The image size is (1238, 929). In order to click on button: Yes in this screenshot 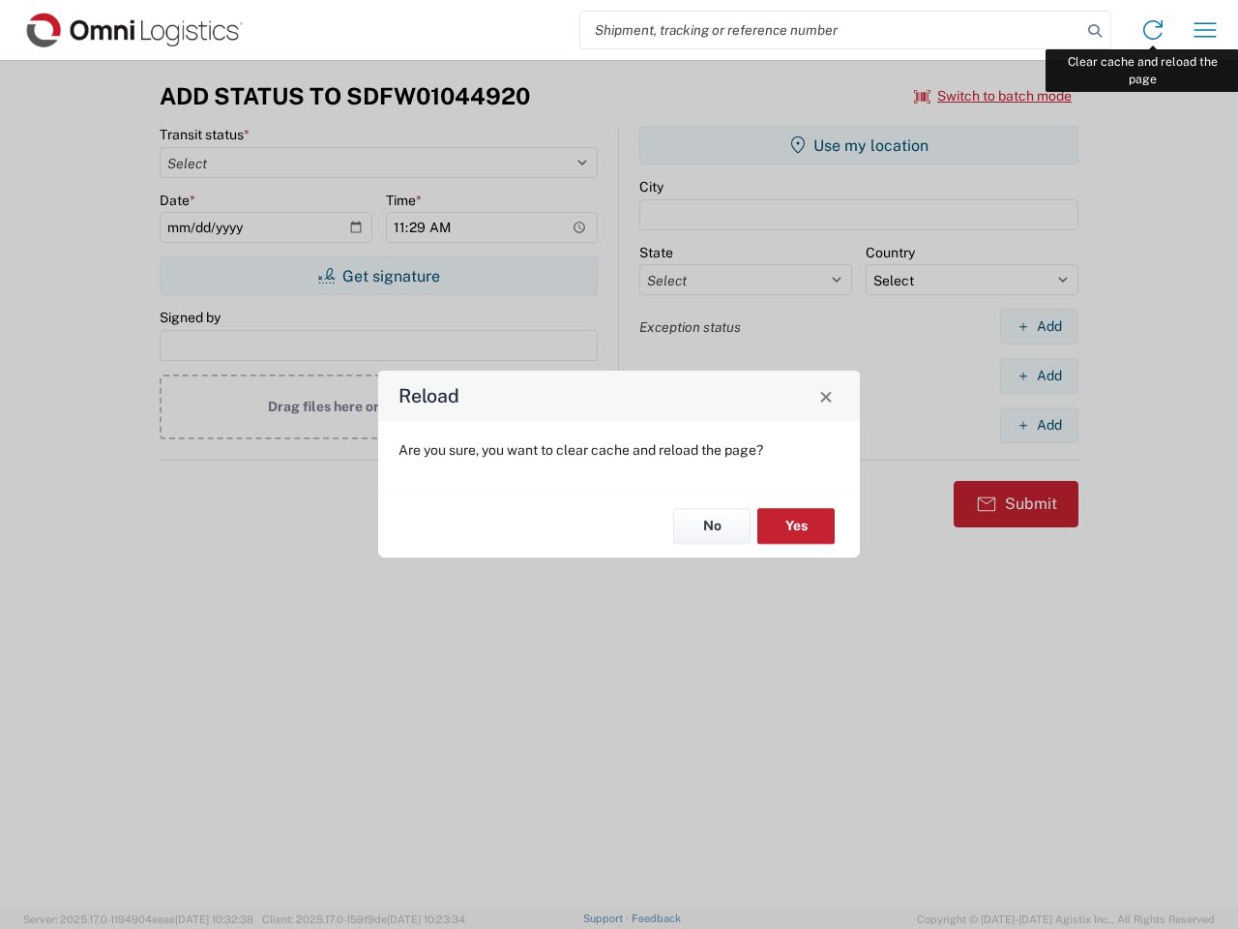, I will do `click(796, 525)`.